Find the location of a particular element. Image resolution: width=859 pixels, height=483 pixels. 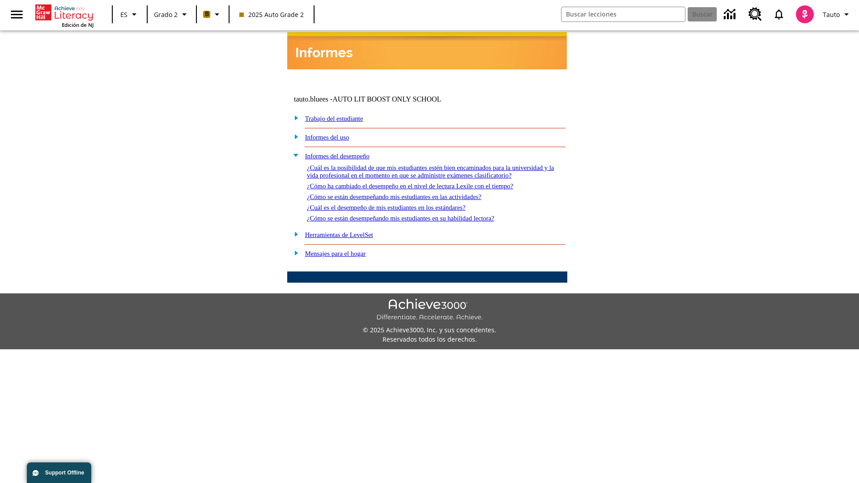

nobr: AUTO LIT BOOST ONLY SCHOOL is located at coordinates (386, 99).